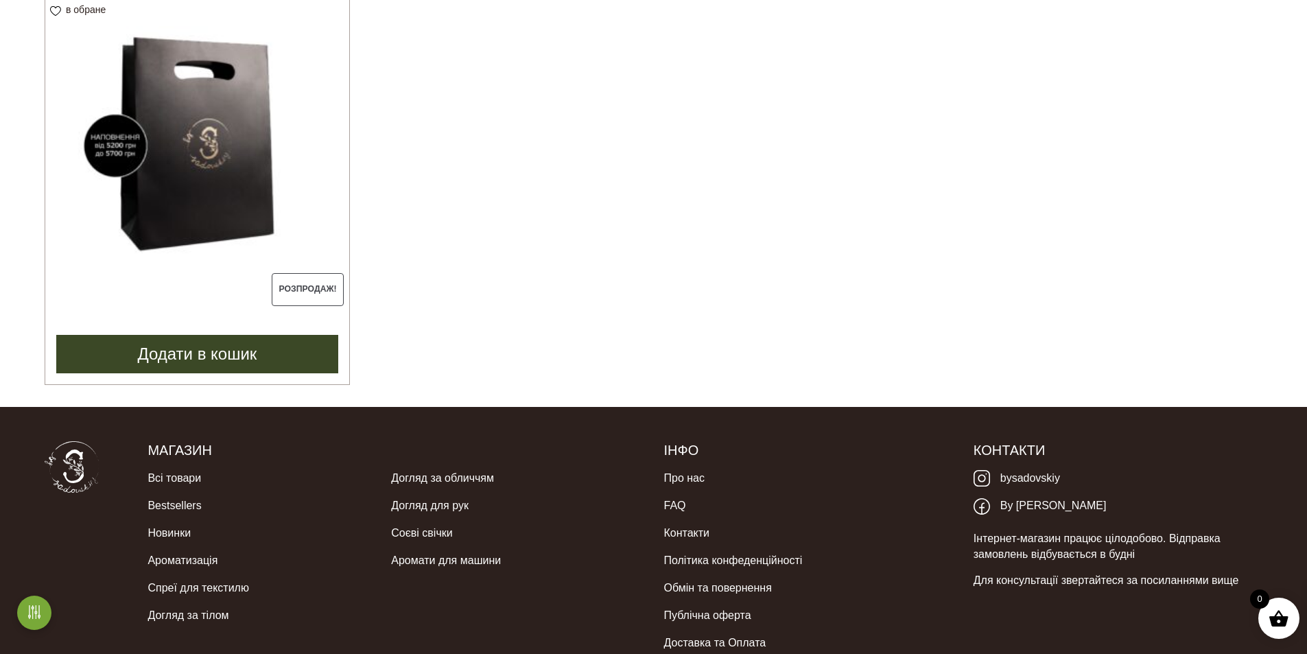 This screenshot has width=1307, height=654. Describe the element at coordinates (174, 478) in the screenshot. I see `a: Всі товари` at that location.